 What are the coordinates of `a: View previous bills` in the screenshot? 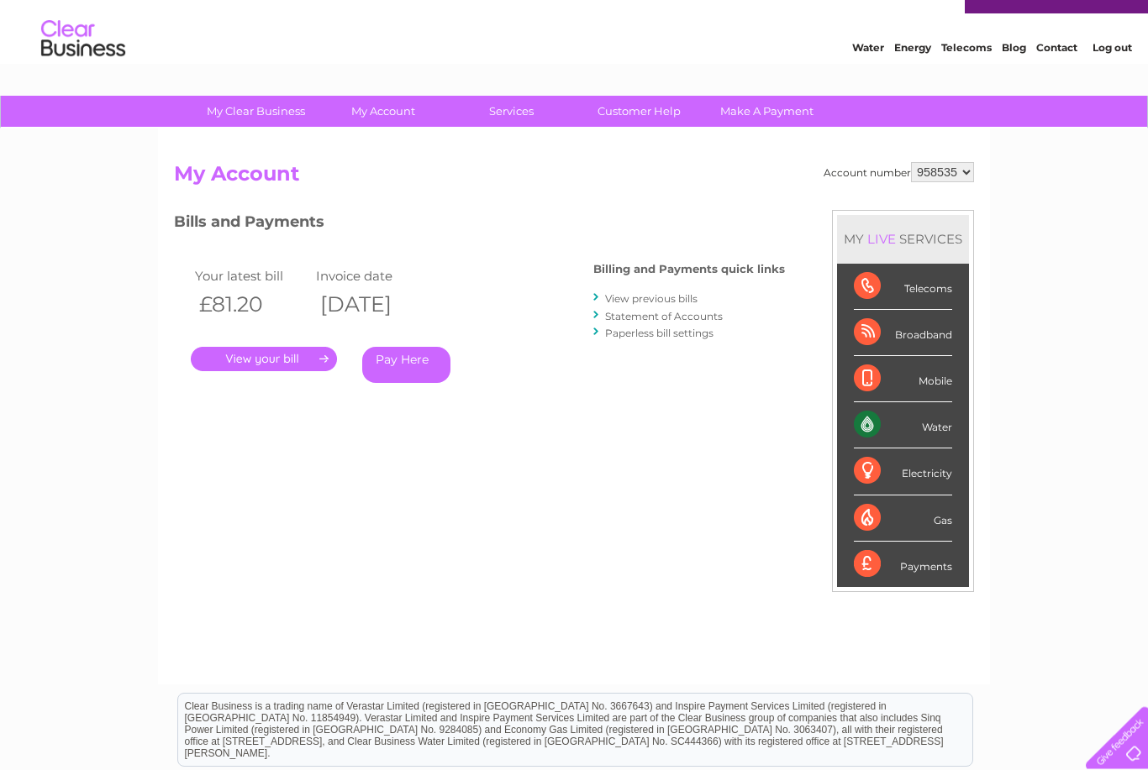 It's located at (651, 299).